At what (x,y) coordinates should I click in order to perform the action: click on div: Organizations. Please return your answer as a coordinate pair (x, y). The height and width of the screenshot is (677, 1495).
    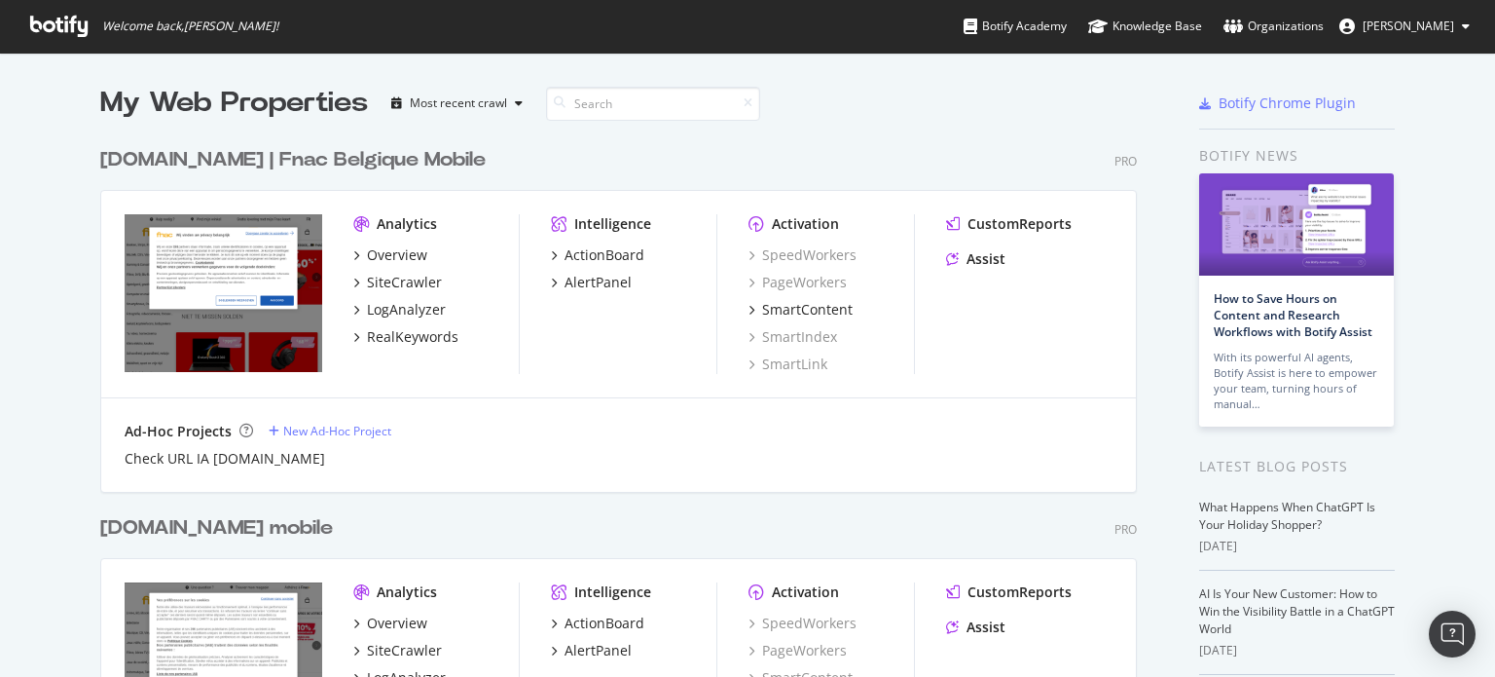
    Looking at the image, I should click on (1273, 26).